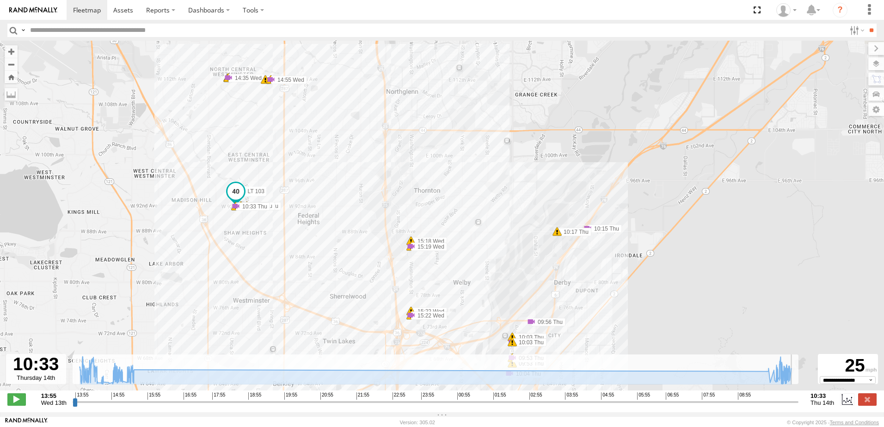  Describe the element at coordinates (255, 396) in the screenshot. I see `span: 18:55` at that location.